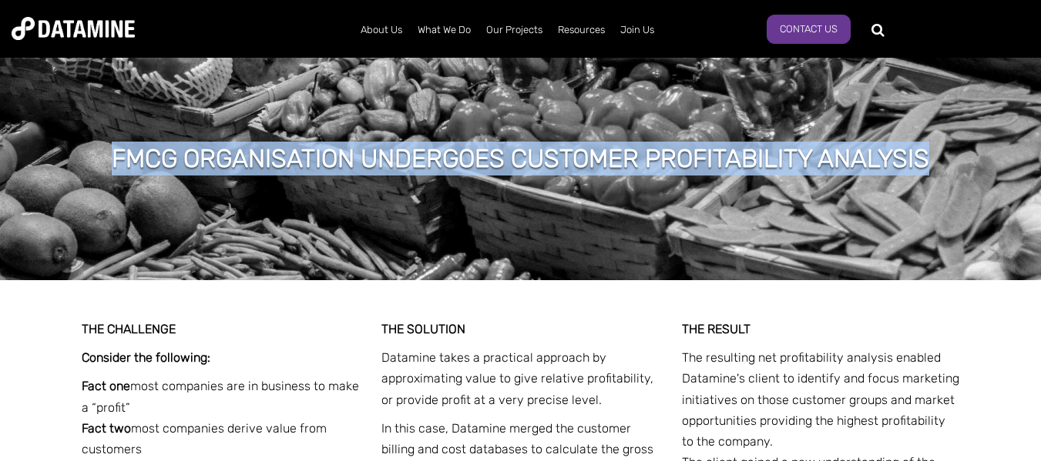  What do you see at coordinates (106, 386) in the screenshot?
I see `strong: Fact one` at bounding box center [106, 386].